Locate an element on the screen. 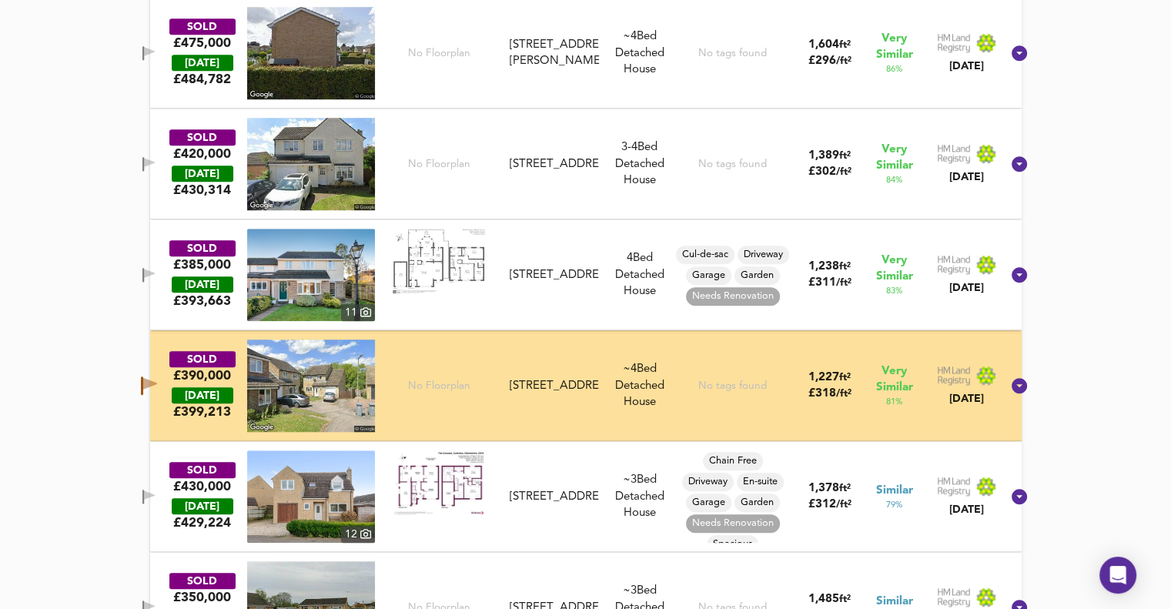 The image size is (1171, 609). div: ~3 Bed is located at coordinates (640, 480).